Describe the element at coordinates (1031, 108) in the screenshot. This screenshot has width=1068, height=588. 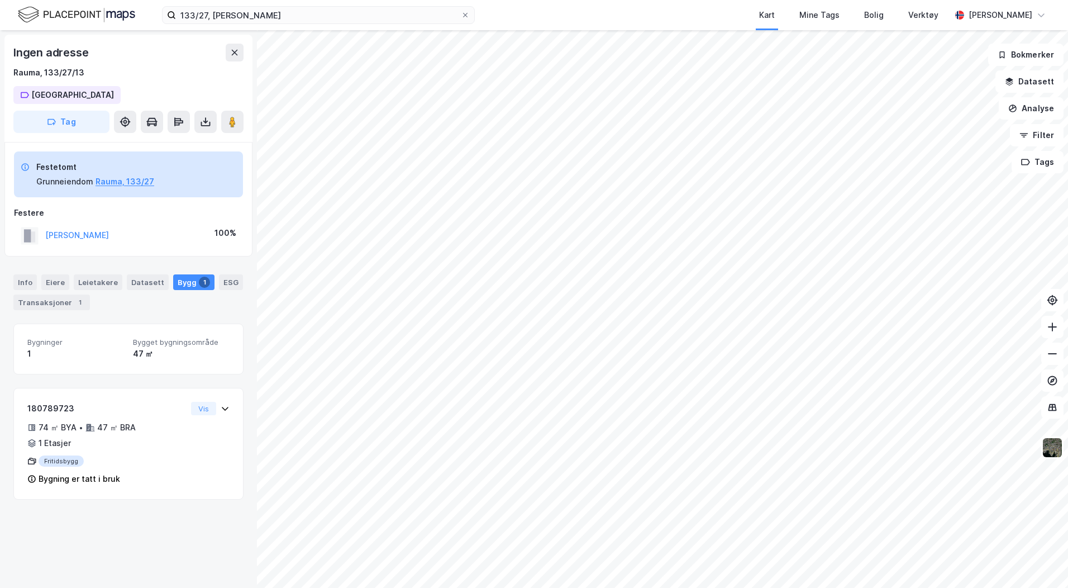
I see `button: Analyse` at that location.